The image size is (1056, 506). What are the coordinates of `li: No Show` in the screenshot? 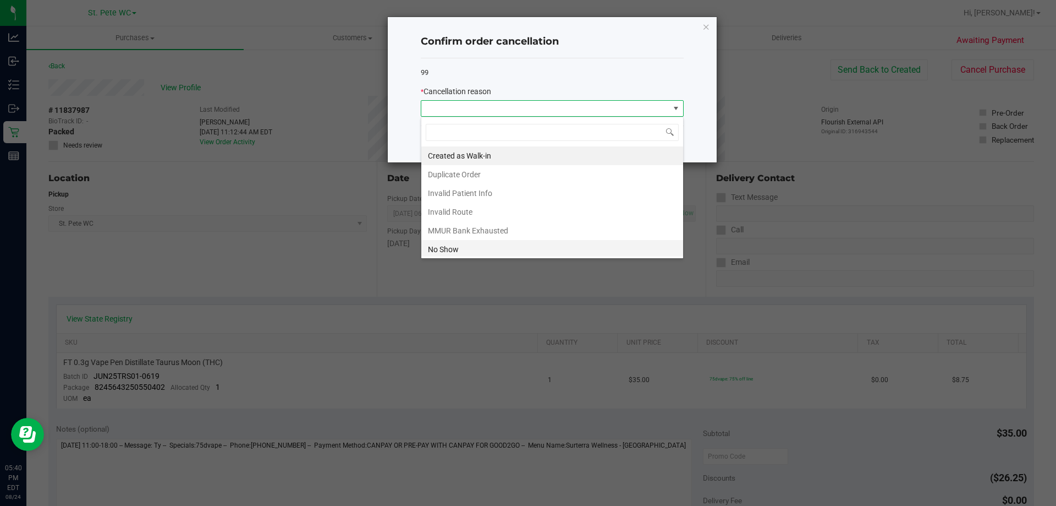 It's located at (552, 249).